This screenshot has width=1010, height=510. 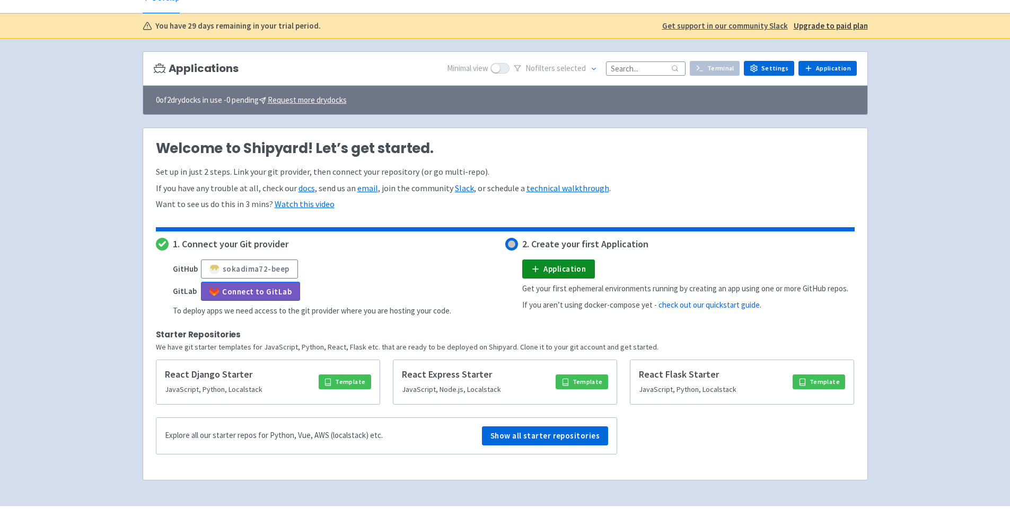 What do you see at coordinates (505, 334) in the screenshot?
I see `h2: Starter Repositories` at bounding box center [505, 334].